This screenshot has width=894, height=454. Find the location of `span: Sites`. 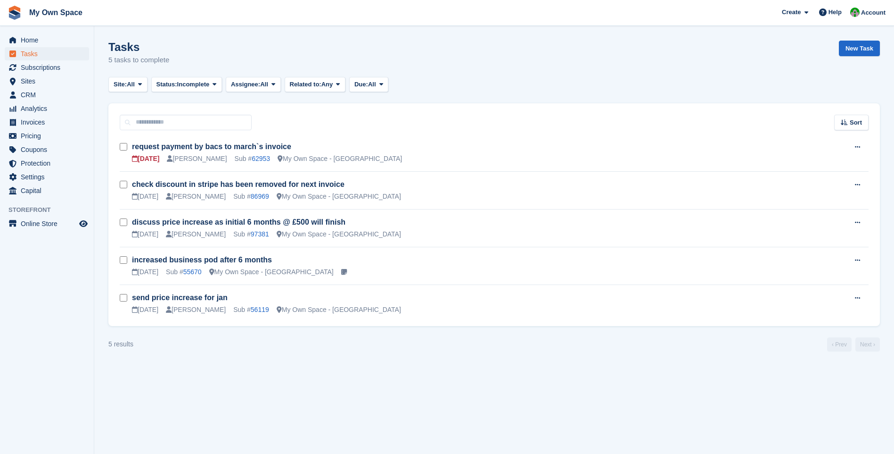

span: Sites is located at coordinates (49, 81).